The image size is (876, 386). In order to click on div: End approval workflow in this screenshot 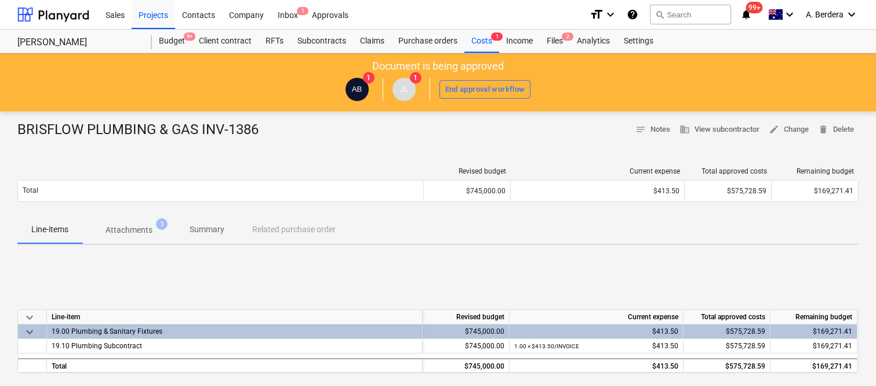, I will do `click(485, 89)`.